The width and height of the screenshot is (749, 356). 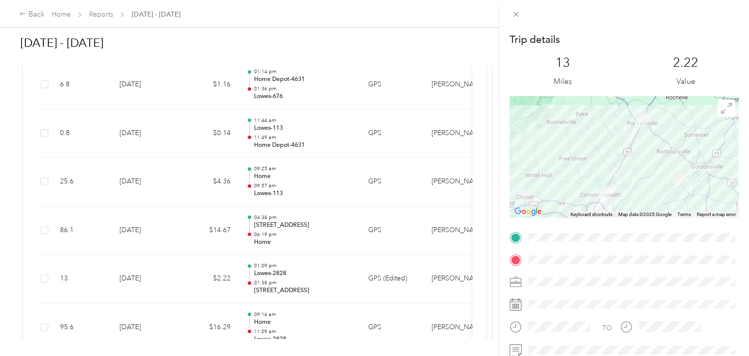 I want to click on button: Keyboard shortcuts, so click(x=592, y=215).